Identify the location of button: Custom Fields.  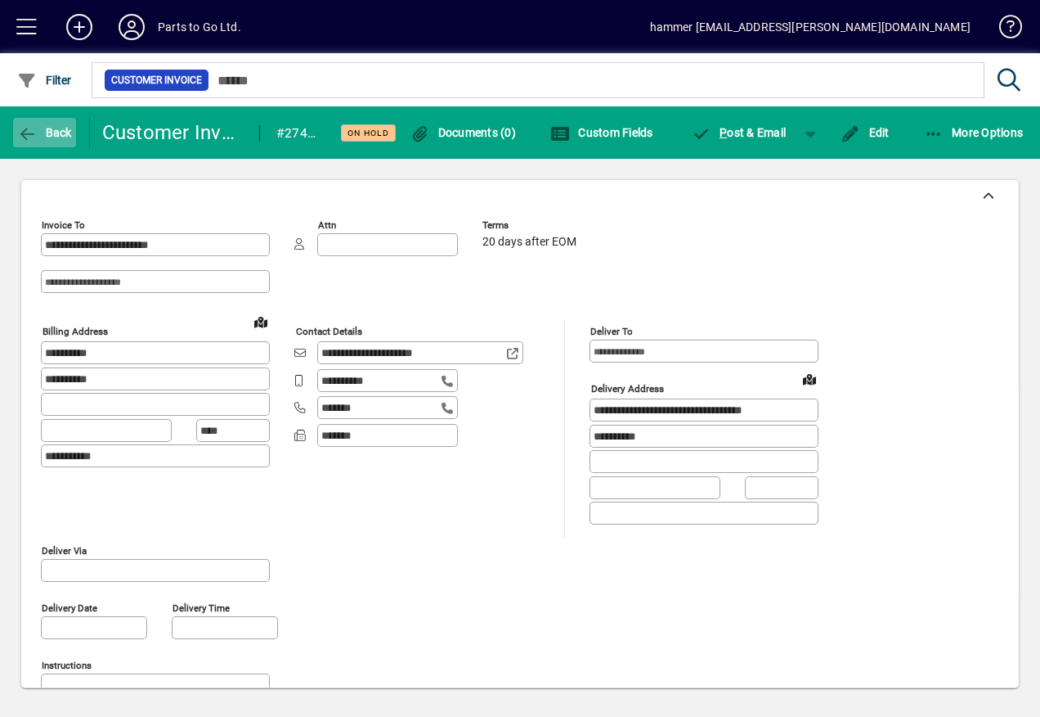
(602, 133).